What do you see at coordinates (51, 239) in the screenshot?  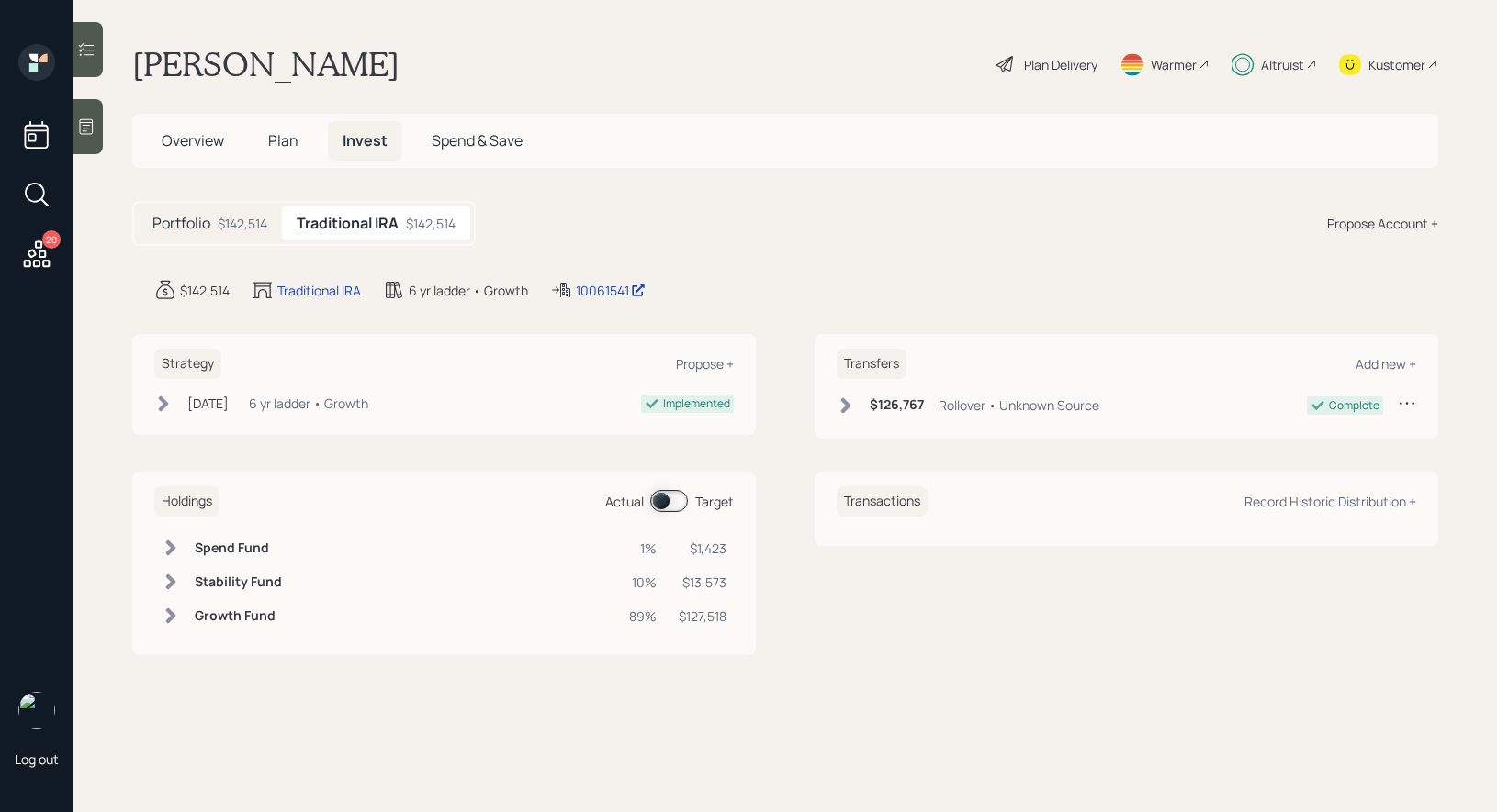 I see `div: 20` at bounding box center [51, 239].